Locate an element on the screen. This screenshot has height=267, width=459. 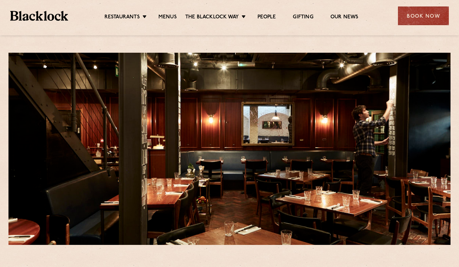
a: People is located at coordinates (267, 18).